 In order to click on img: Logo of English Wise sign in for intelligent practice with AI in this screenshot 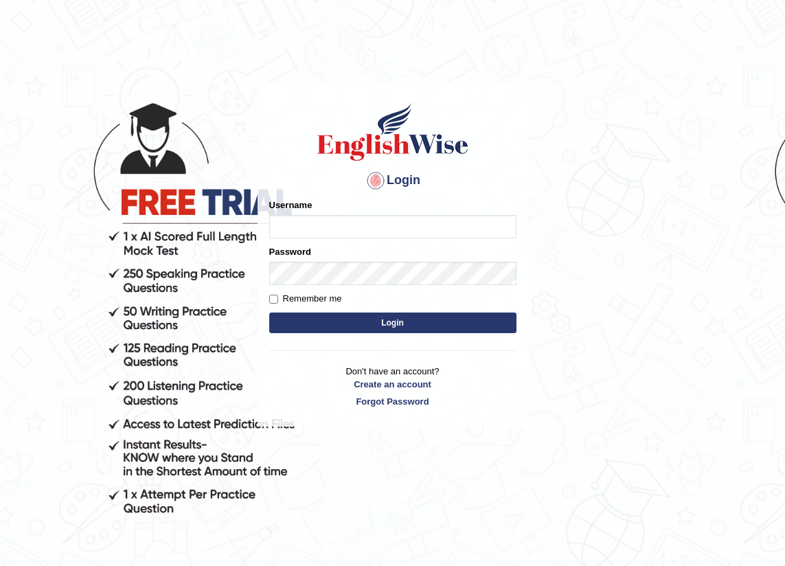, I will do `click(393, 132)`.